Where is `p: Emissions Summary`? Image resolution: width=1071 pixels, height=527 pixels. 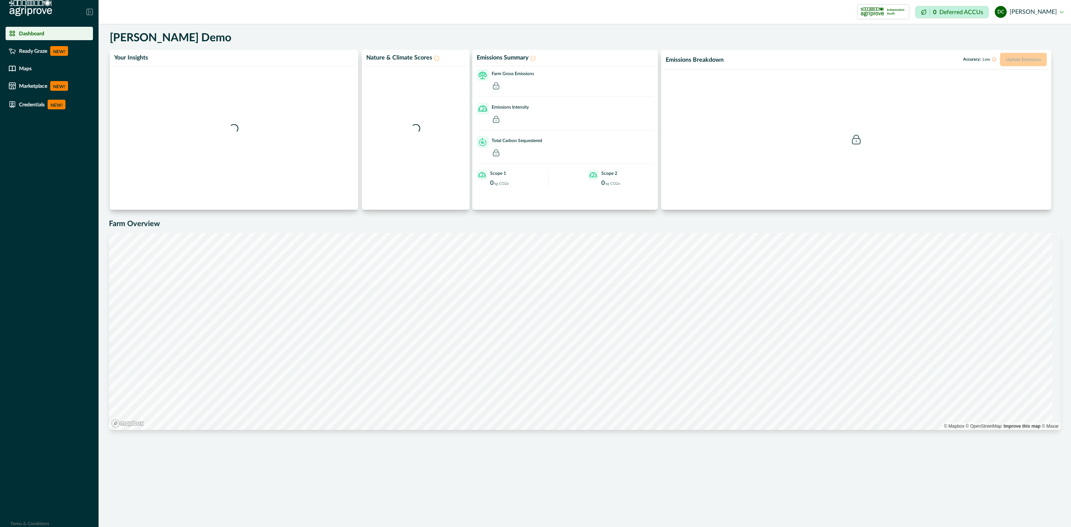 p: Emissions Summary is located at coordinates (502, 58).